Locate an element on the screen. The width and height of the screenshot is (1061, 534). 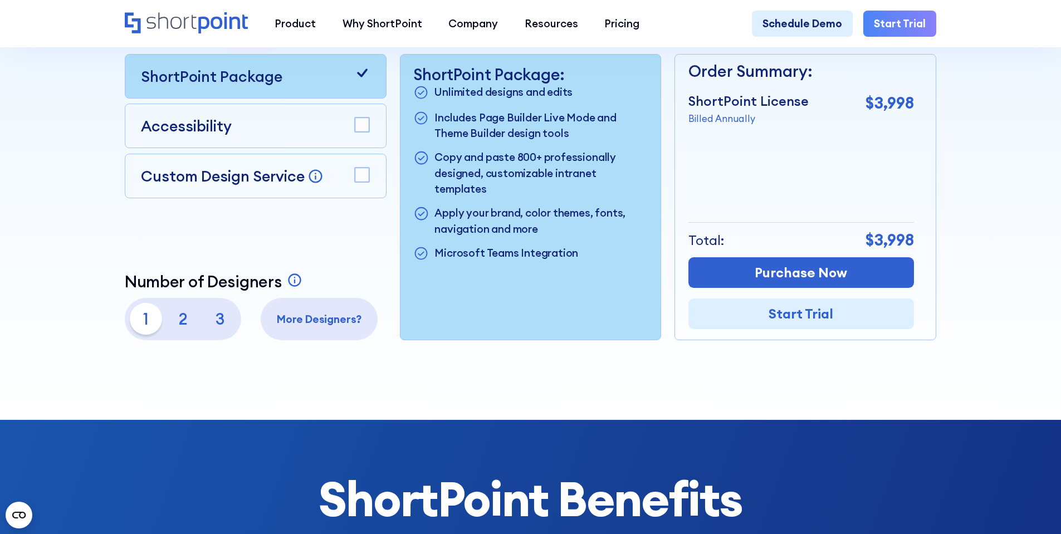
div: Why ShortPoint is located at coordinates (382, 23).